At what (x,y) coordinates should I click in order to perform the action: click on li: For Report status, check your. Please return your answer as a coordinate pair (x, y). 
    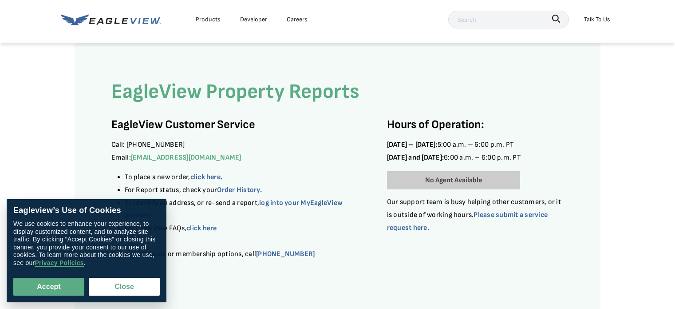
    Looking at the image, I should click on (246, 190).